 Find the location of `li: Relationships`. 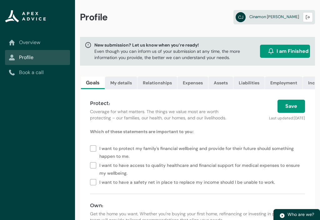

li: Relationships is located at coordinates (157, 83).